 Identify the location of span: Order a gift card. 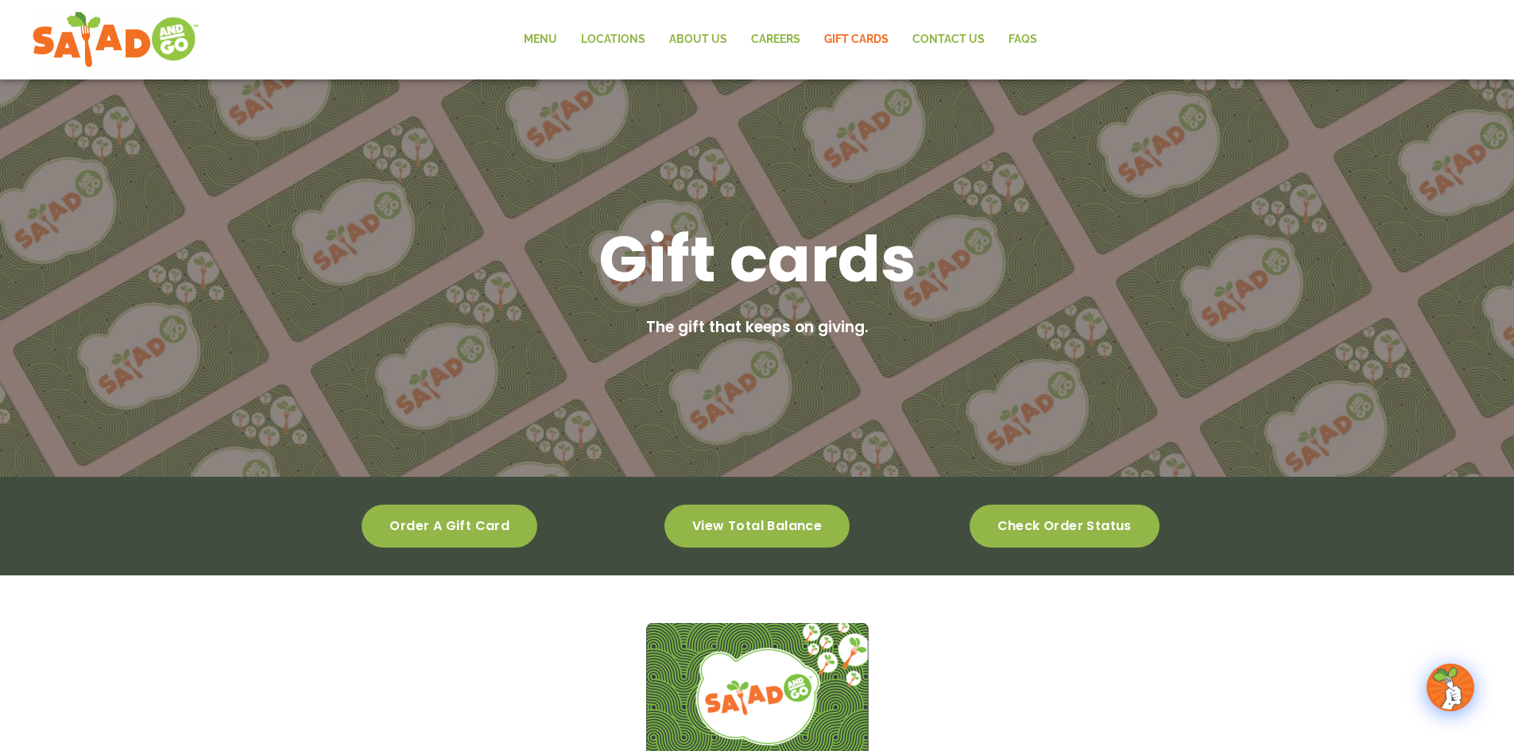
(449, 526).